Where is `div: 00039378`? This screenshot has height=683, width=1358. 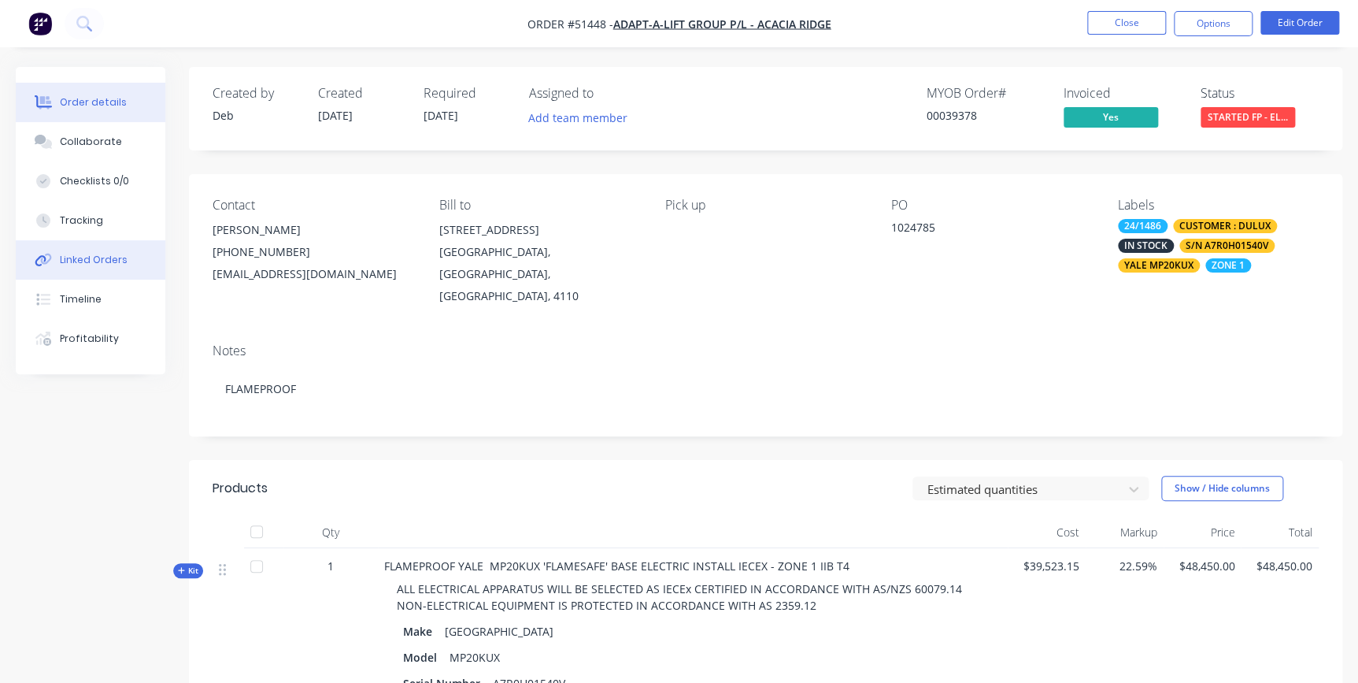
div: 00039378 is located at coordinates (986, 115).